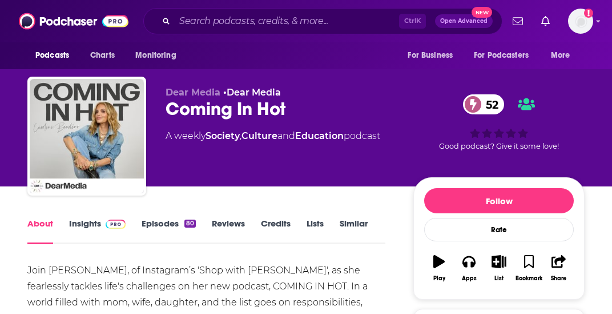  What do you see at coordinates (529, 278) in the screenshot?
I see `div: Bookmark` at bounding box center [529, 278].